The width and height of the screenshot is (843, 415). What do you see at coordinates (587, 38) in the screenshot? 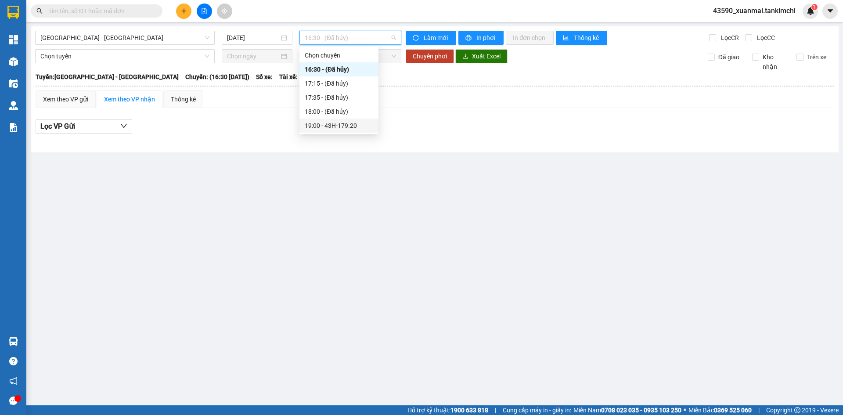
I see `span: Thống kê` at bounding box center [587, 38].